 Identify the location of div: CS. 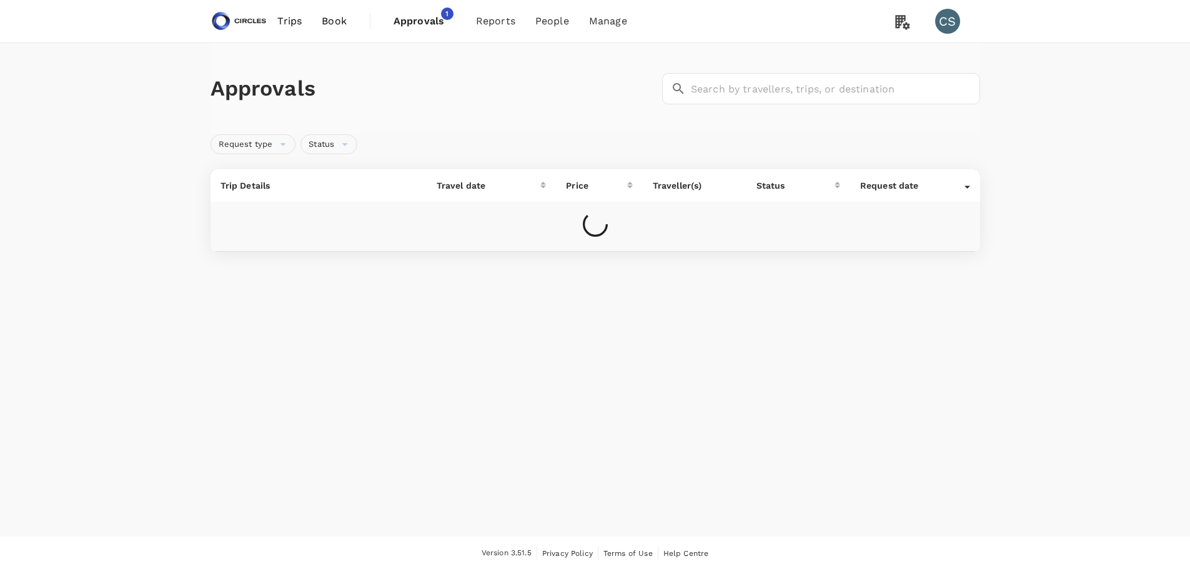
(948, 21).